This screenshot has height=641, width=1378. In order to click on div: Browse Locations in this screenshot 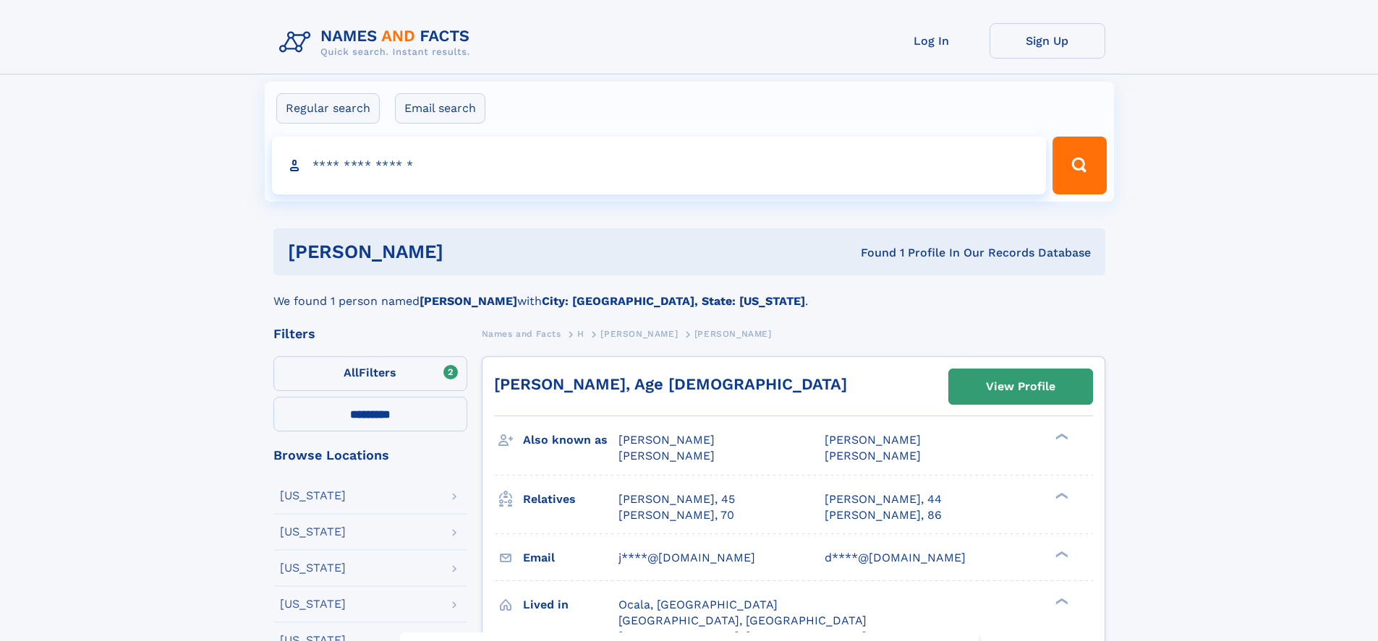, I will do `click(370, 456)`.